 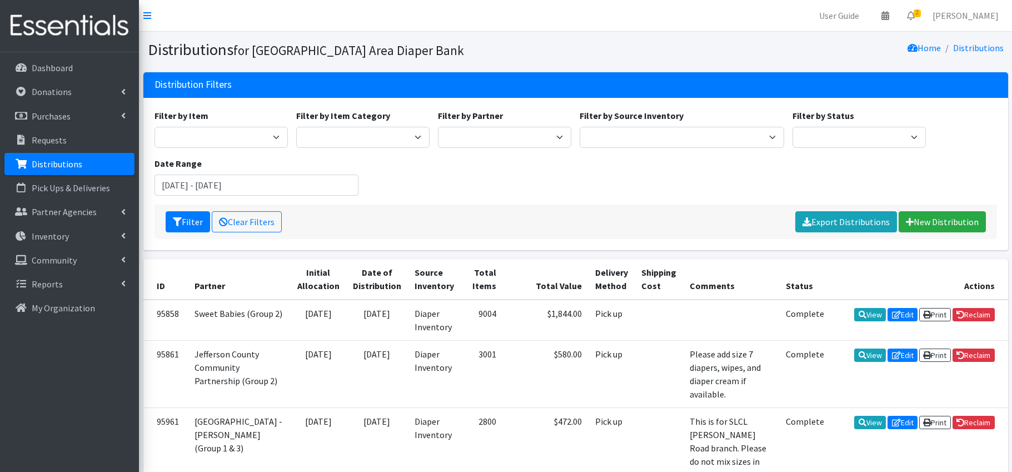 I want to click on a: Clear Filters, so click(x=247, y=222).